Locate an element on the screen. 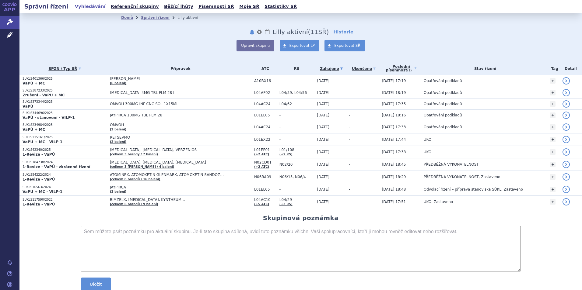 The height and width of the screenshot is (290, 582). span: L04/62 is located at coordinates (297, 104).